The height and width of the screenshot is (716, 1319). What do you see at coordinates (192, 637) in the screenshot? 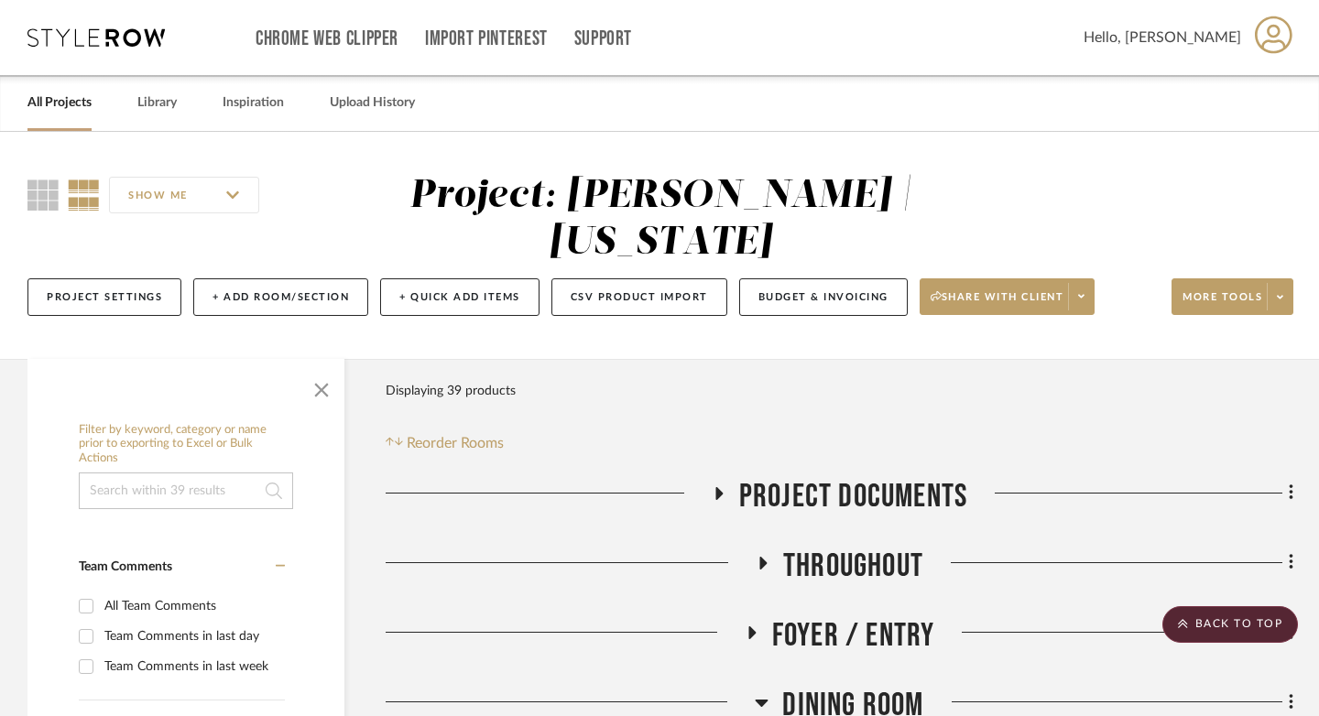
I see `div: Team Comments in last day` at bounding box center [192, 637].